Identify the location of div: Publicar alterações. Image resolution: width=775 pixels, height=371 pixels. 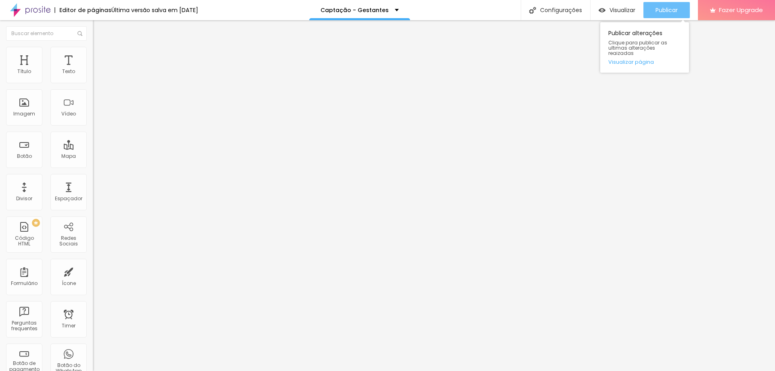
(645, 47).